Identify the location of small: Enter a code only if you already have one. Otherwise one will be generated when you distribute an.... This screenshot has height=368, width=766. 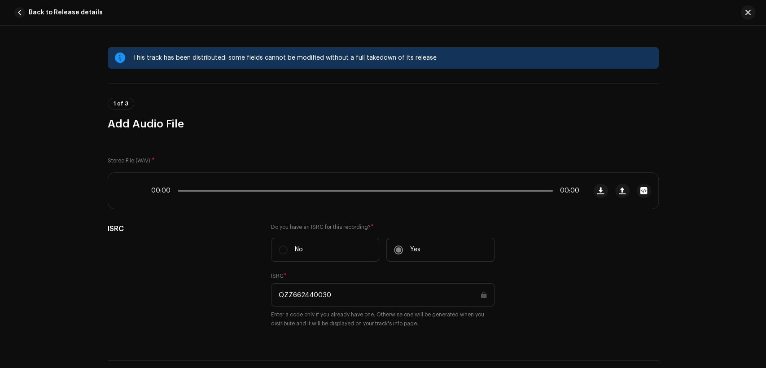
(383, 319).